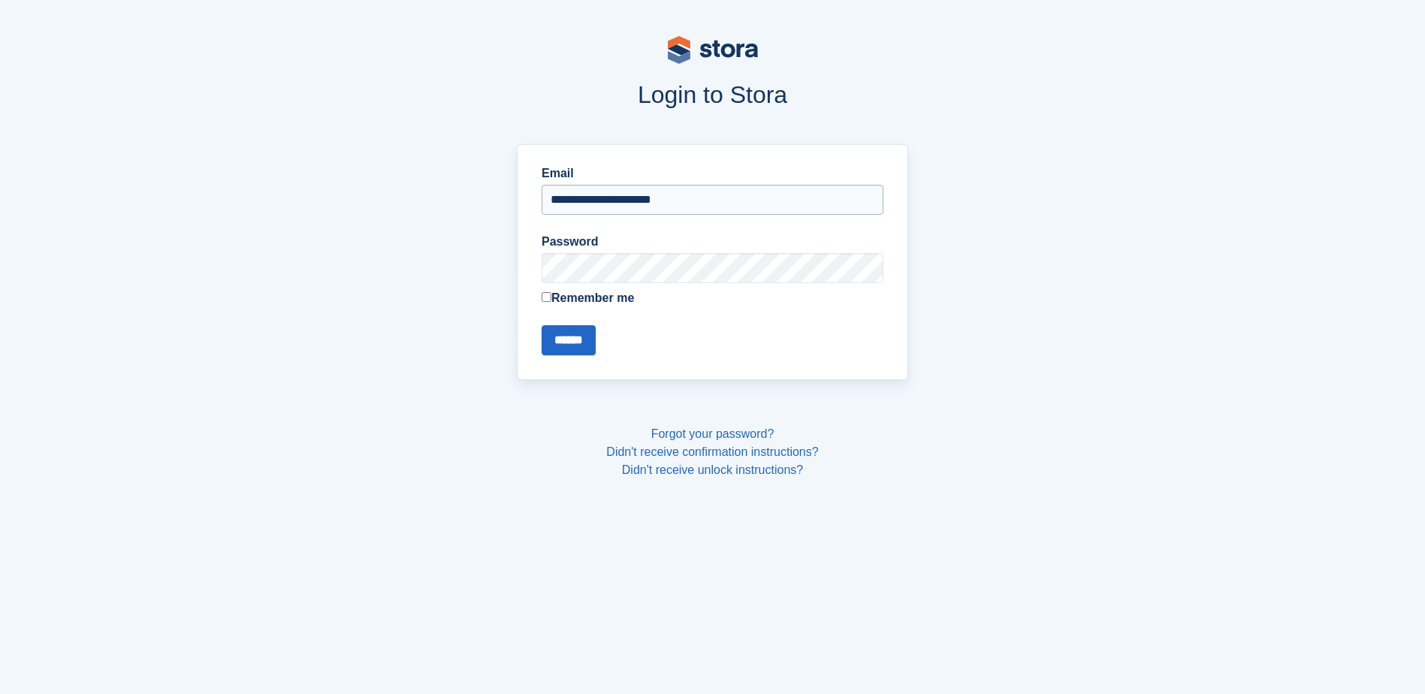 This screenshot has height=694, width=1425. Describe the element at coordinates (713, 433) in the screenshot. I see `a: Forgot your password?` at that location.